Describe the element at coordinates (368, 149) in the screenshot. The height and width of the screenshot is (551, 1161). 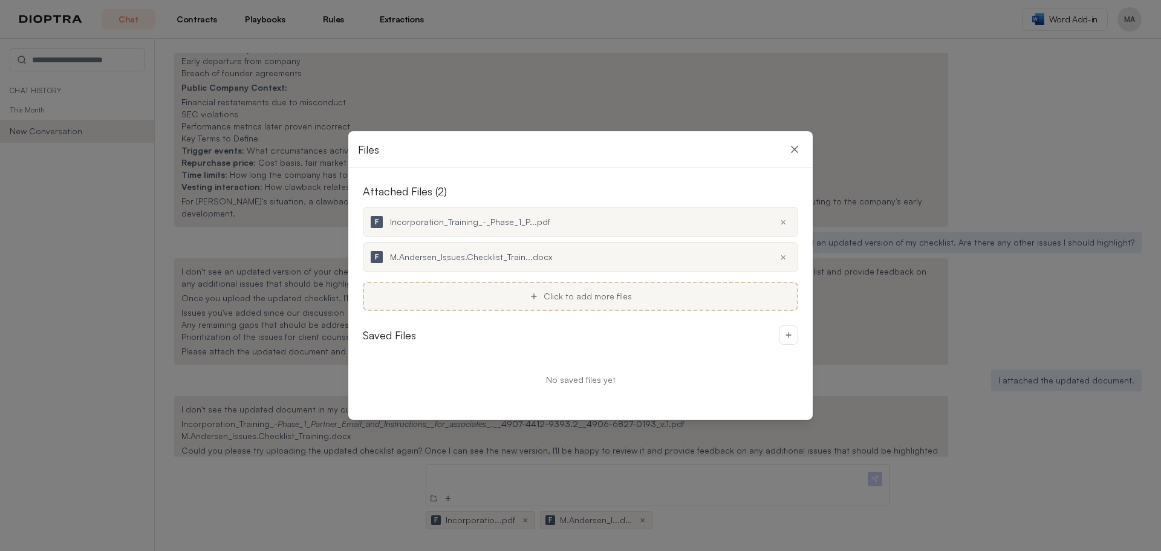
I see `h2: Files` at that location.